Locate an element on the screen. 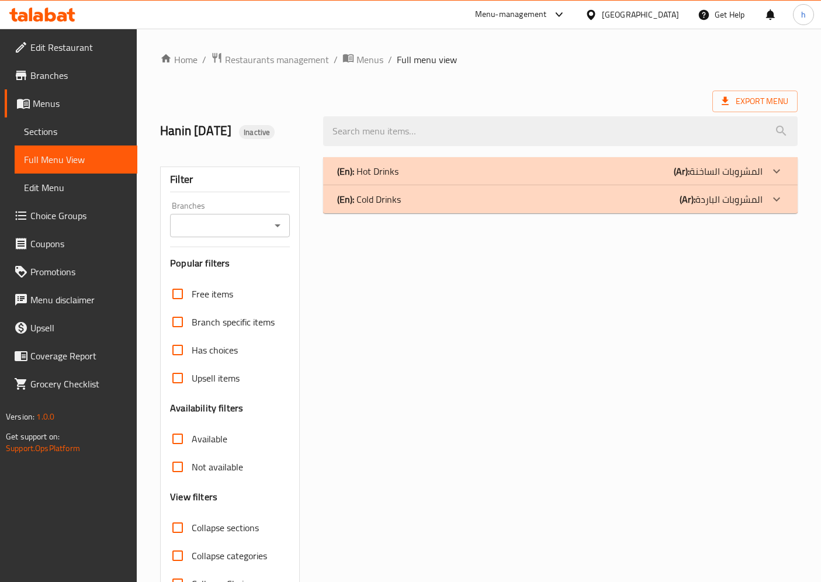  span: Upsell items is located at coordinates (216, 378).